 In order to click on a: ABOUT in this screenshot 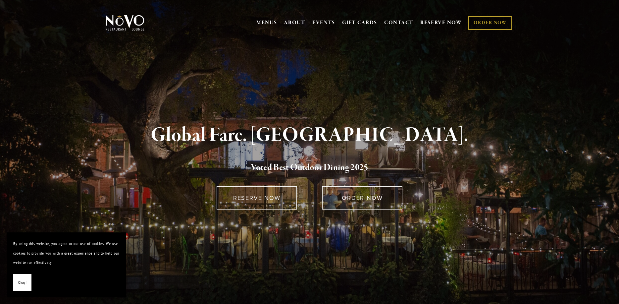, I will do `click(294, 23)`.